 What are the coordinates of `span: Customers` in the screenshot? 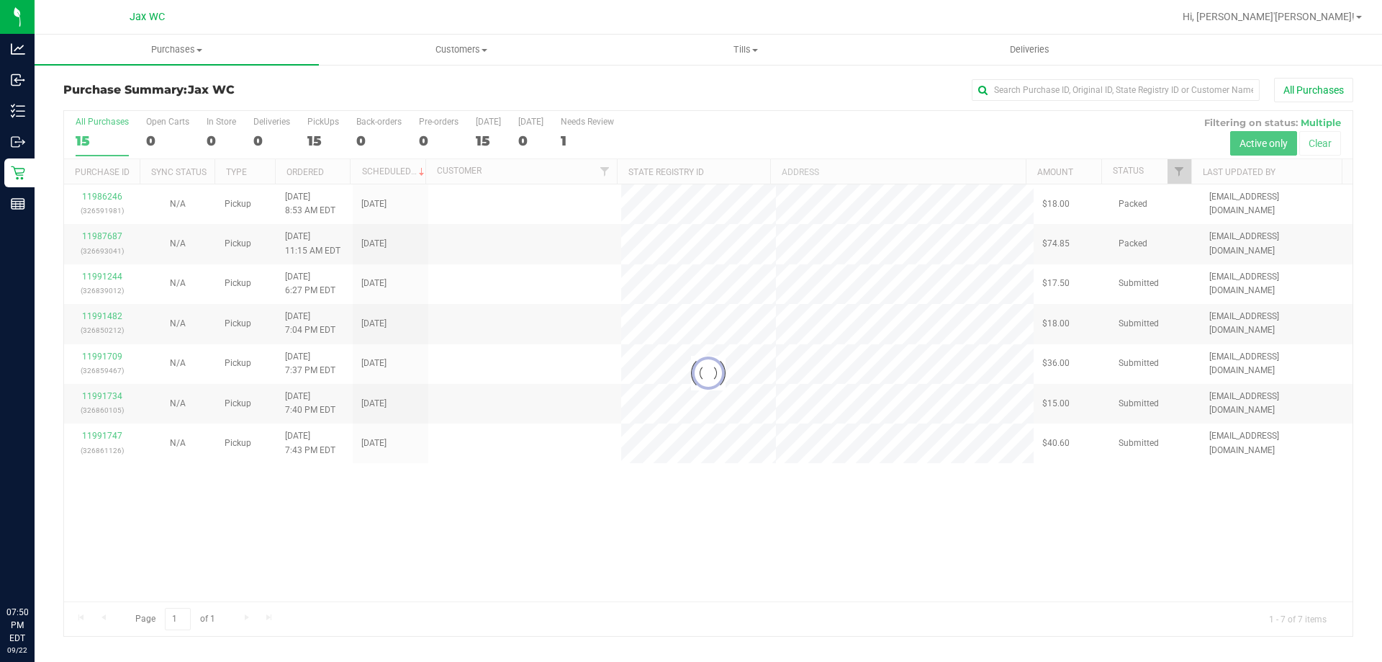 It's located at (461, 50).